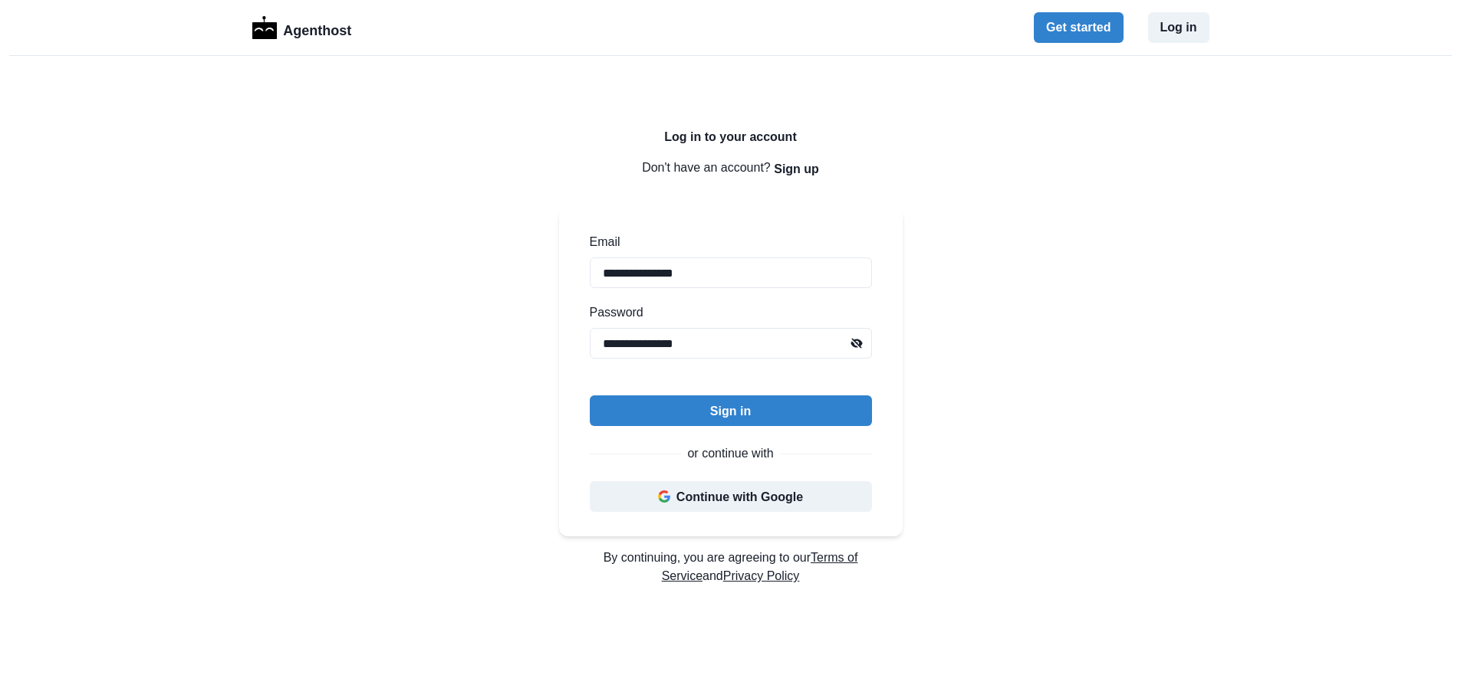 This screenshot has height=698, width=1461. Describe the element at coordinates (761, 576) in the screenshot. I see `a: Privacy Policy` at that location.